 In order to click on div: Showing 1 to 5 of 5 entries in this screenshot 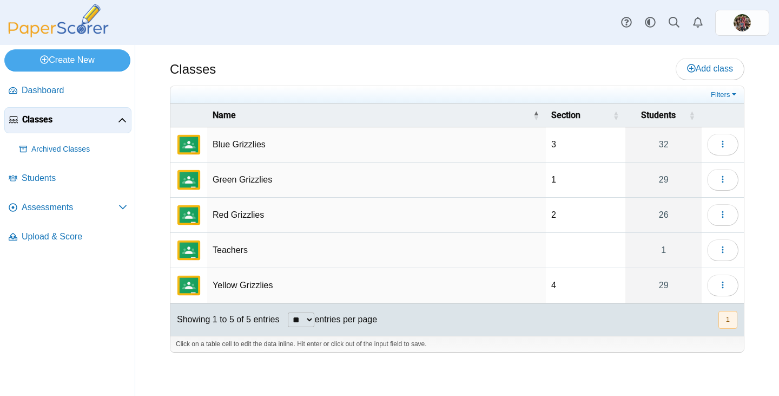, I will do `click(225, 319)`.